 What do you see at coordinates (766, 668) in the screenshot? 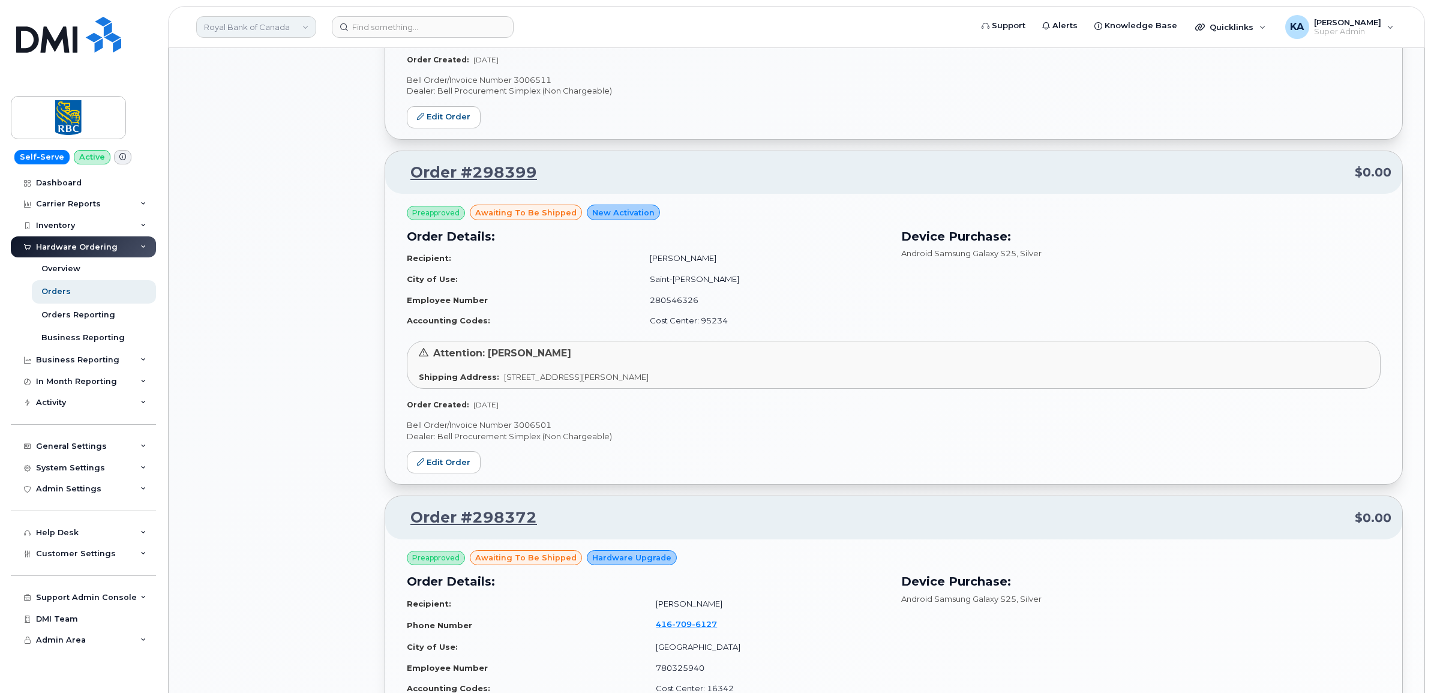
I see `td: 780325940` at bounding box center [766, 668].